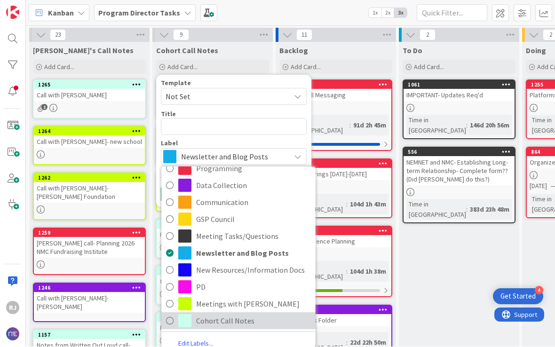 This screenshot has width=555, height=347. I want to click on div: Cohort Call Messaging, so click(336, 95).